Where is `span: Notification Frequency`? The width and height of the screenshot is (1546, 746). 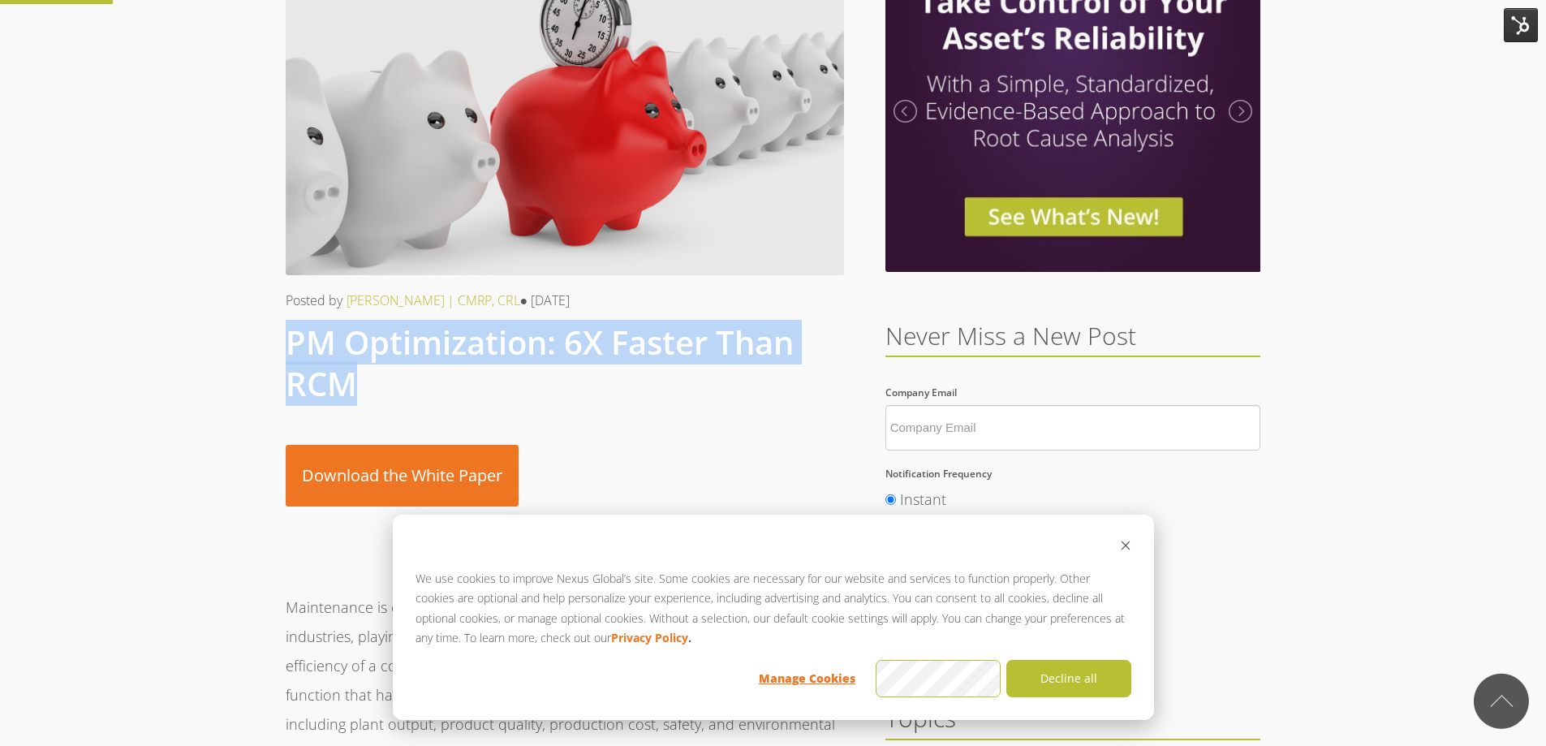
span: Notification Frequency is located at coordinates (938, 473).